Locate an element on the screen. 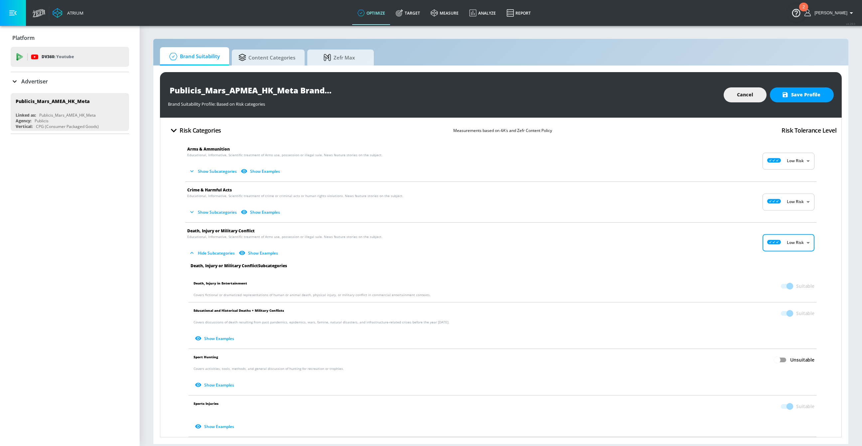 The height and width of the screenshot is (446, 862). p: Platform is located at coordinates (23, 38).